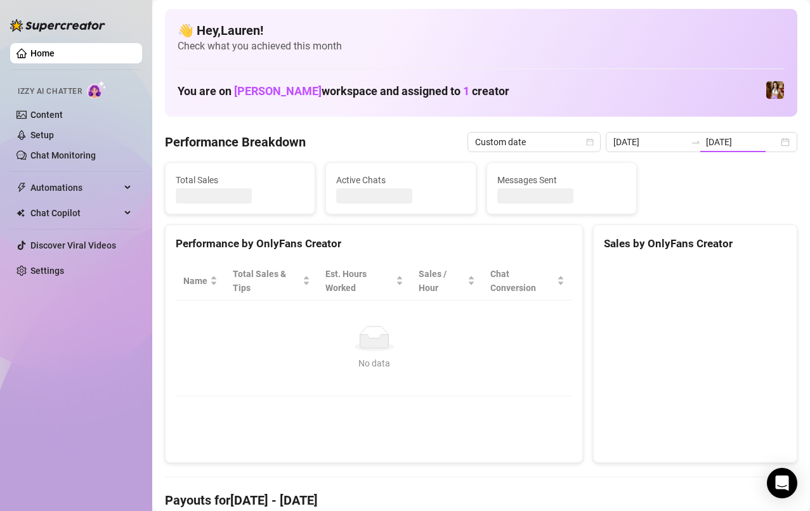 This screenshot has width=810, height=511. What do you see at coordinates (73, 246) in the screenshot?
I see `a: Discover Viral Videos` at bounding box center [73, 246].